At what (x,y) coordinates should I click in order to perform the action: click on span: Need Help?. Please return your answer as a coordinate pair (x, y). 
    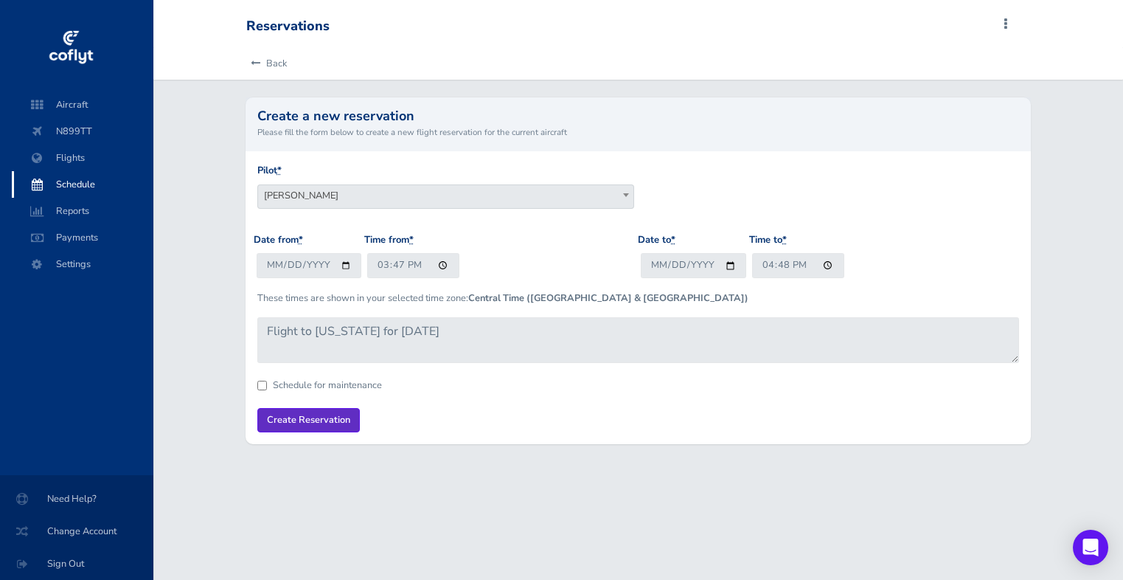
    Looking at the image, I should click on (77, 498).